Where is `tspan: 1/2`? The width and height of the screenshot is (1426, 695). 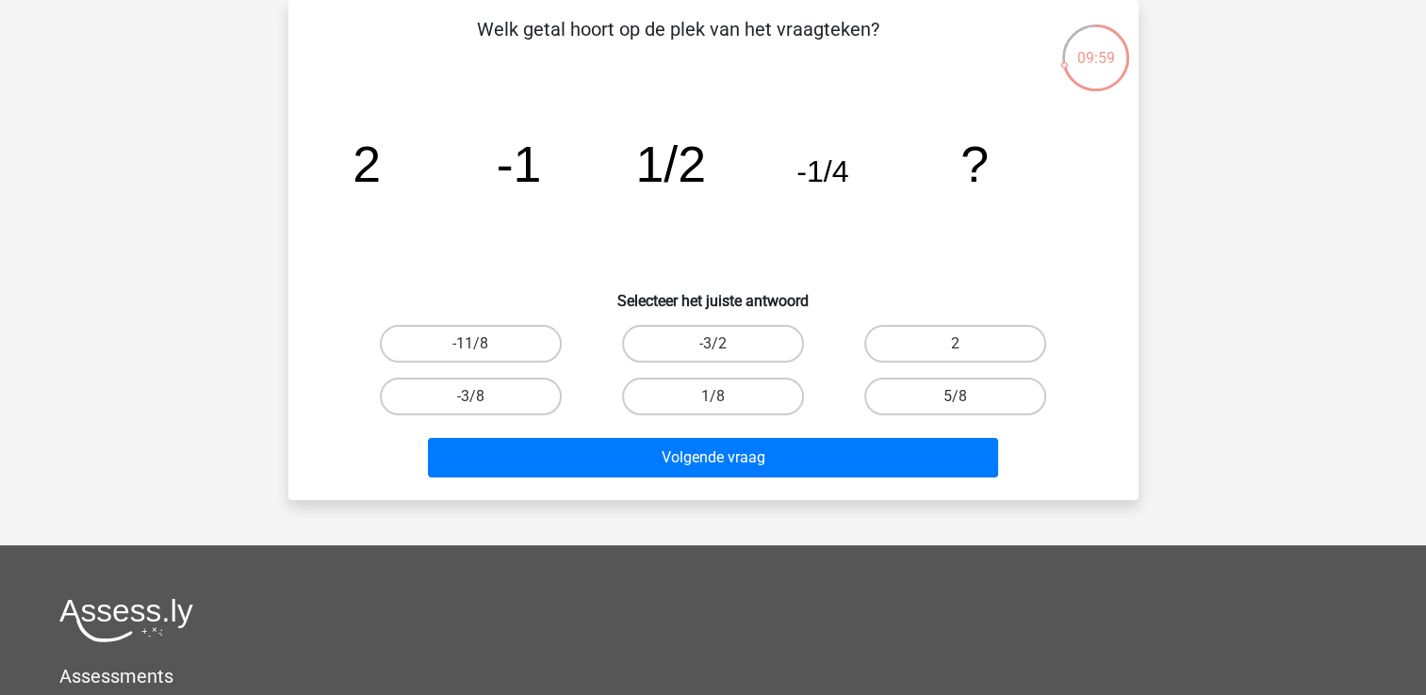
tspan: 1/2 is located at coordinates (670, 164).